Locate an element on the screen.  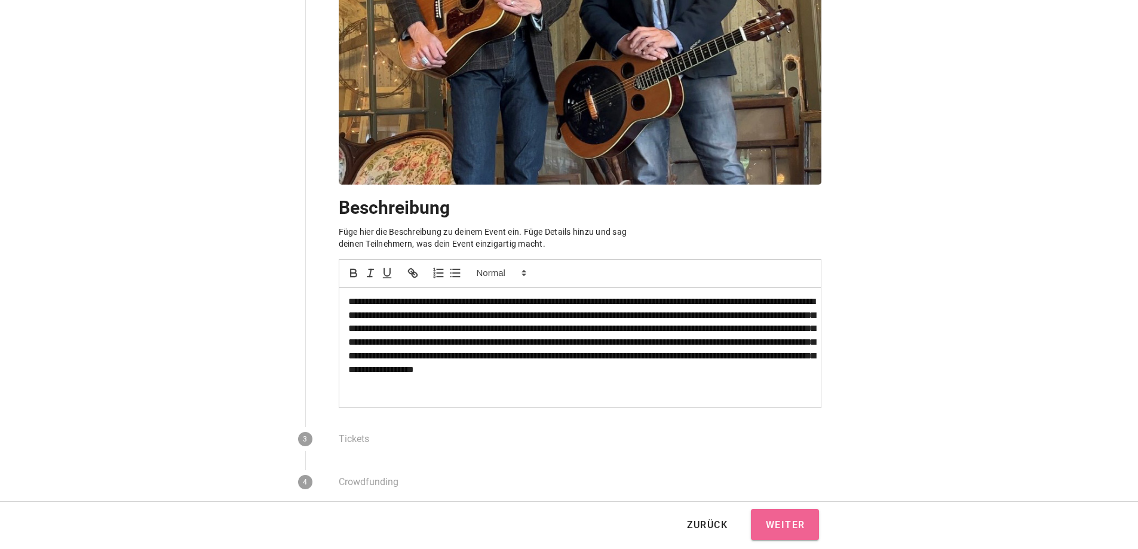
h2: Beschreibung is located at coordinates (580, 207).